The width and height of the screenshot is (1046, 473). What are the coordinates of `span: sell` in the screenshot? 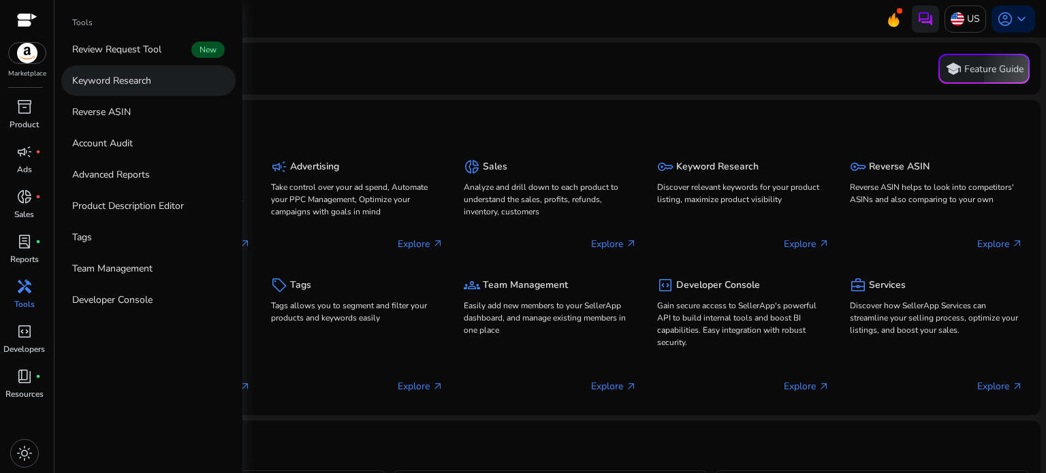 It's located at (279, 285).